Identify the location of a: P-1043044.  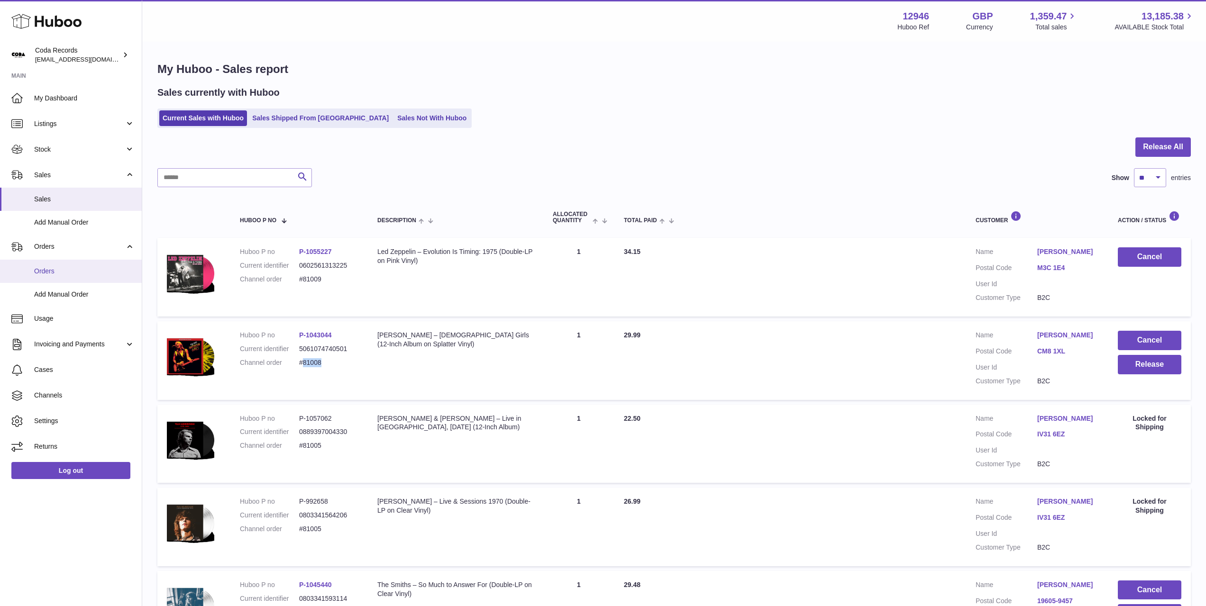
(315, 335).